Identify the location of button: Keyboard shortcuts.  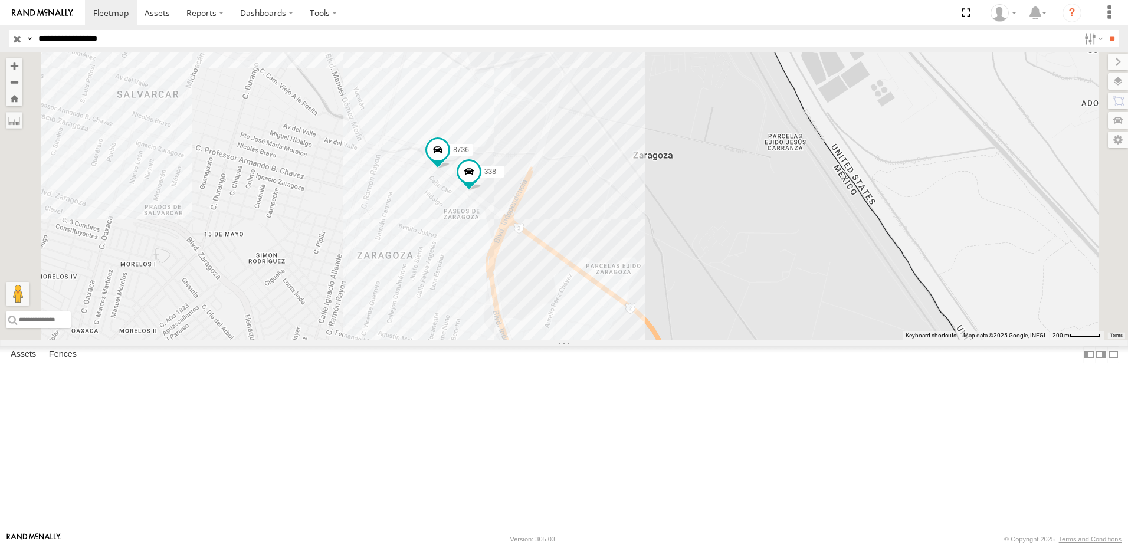
(931, 336).